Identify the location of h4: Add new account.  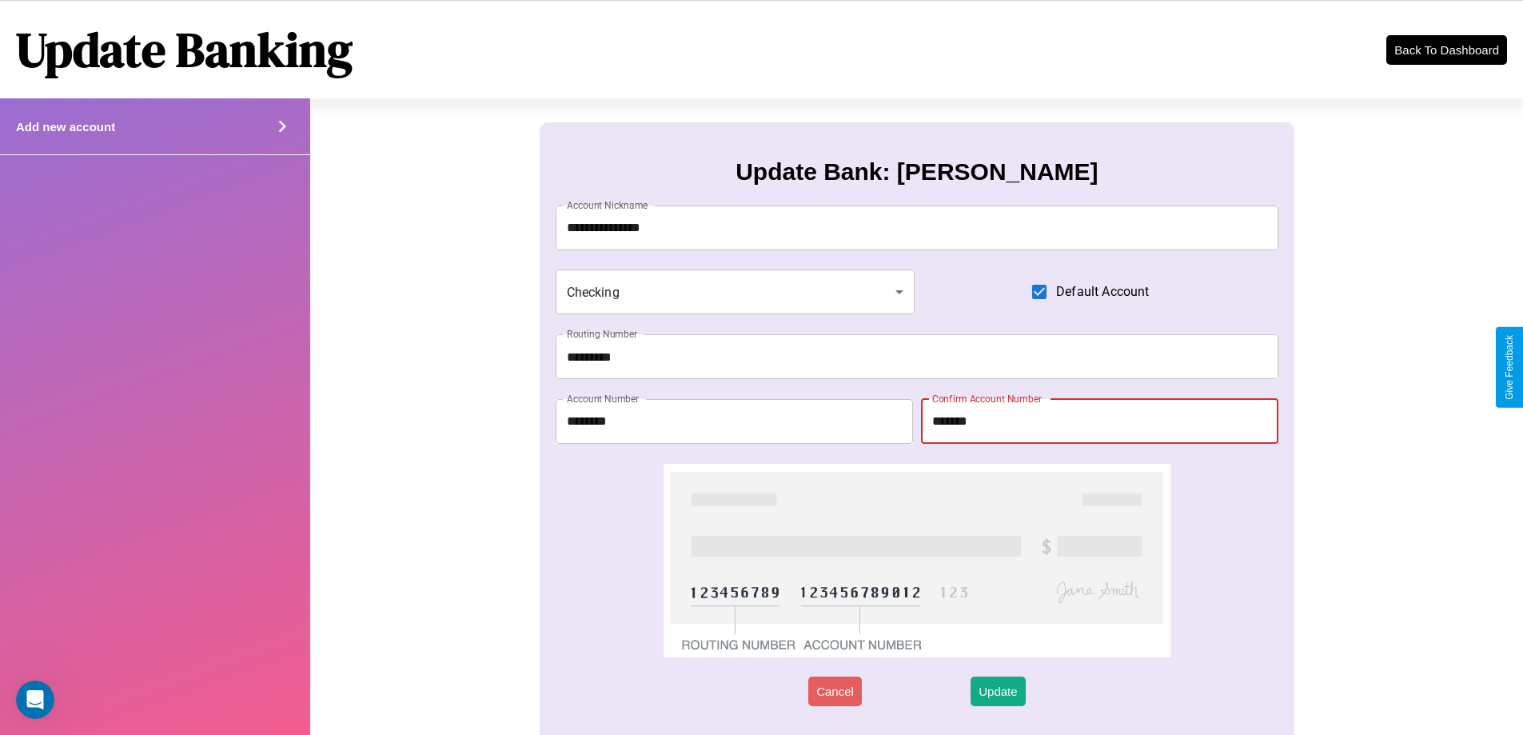
(66, 126).